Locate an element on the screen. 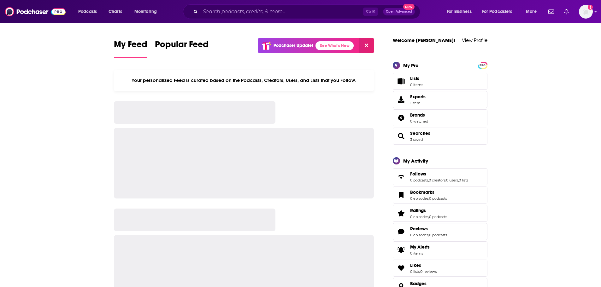 The width and height of the screenshot is (601, 287). button: Show profile menu is located at coordinates (586, 12).